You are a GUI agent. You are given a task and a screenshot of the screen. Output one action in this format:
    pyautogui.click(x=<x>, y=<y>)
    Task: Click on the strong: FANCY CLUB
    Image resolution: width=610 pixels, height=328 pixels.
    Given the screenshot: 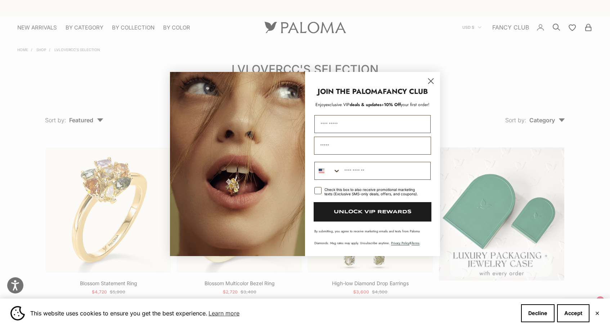 What is the action you would take?
    pyautogui.click(x=405, y=91)
    